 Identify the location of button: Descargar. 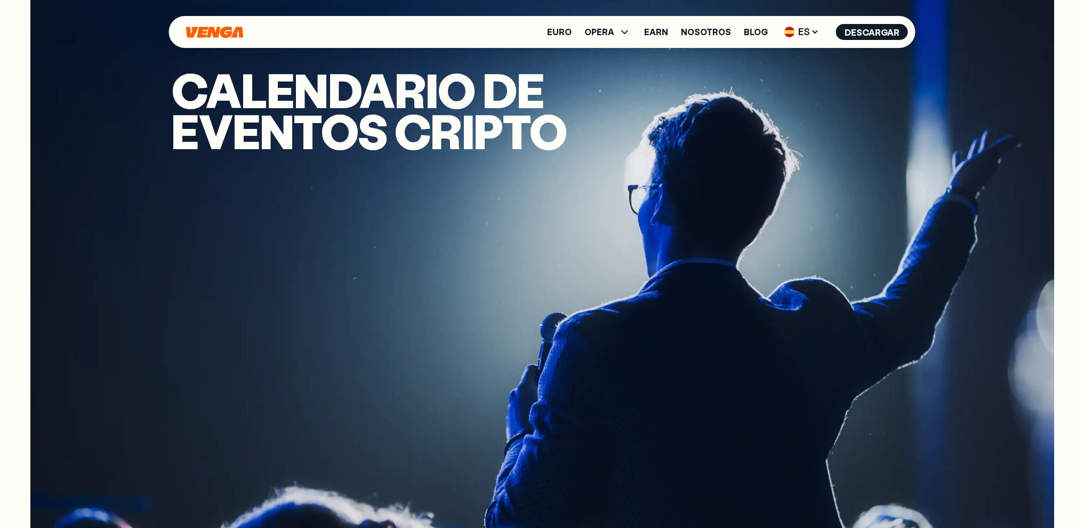
(872, 32).